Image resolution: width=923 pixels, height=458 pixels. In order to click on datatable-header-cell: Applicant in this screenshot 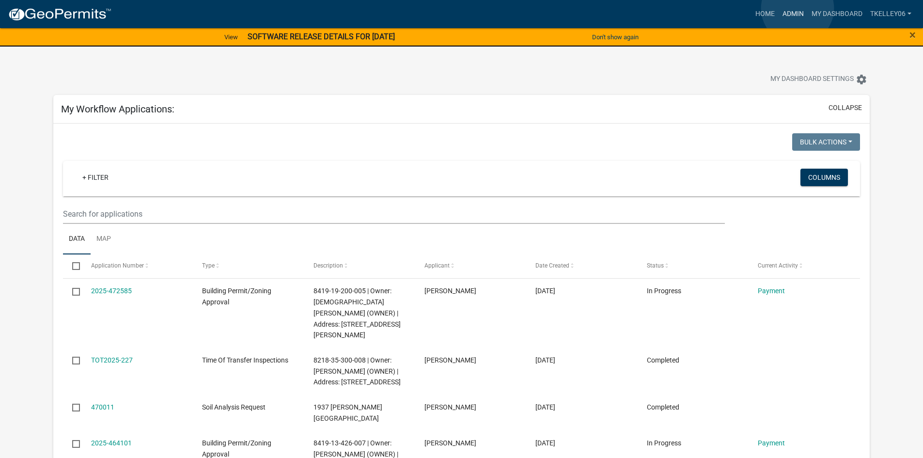, I will do `click(470, 266)`.